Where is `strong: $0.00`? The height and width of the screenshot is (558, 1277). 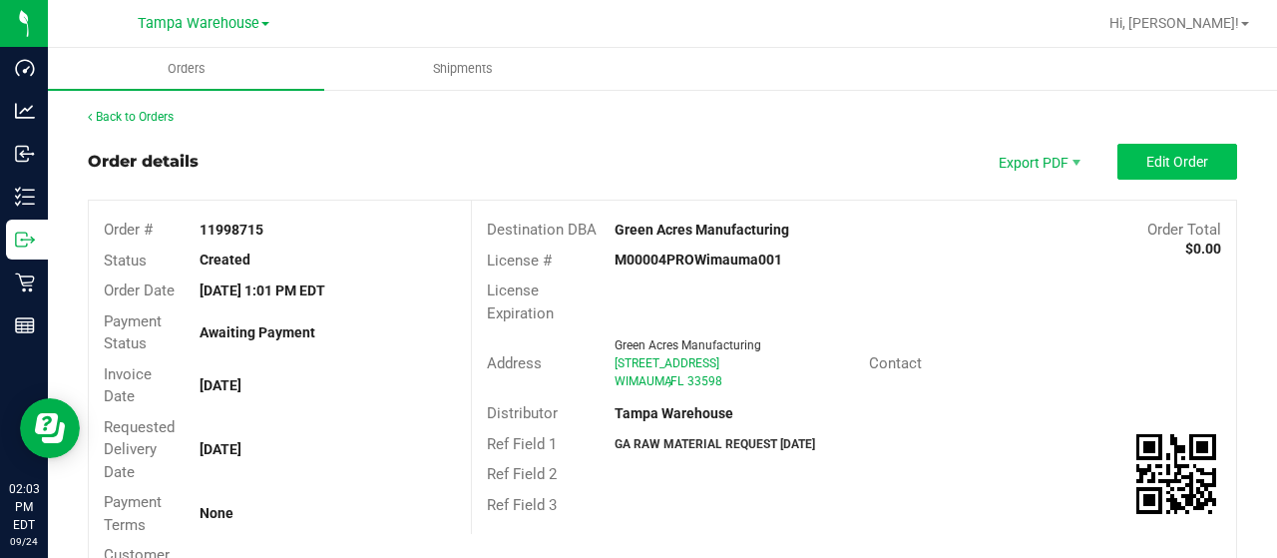
strong: $0.00 is located at coordinates (1203, 248).